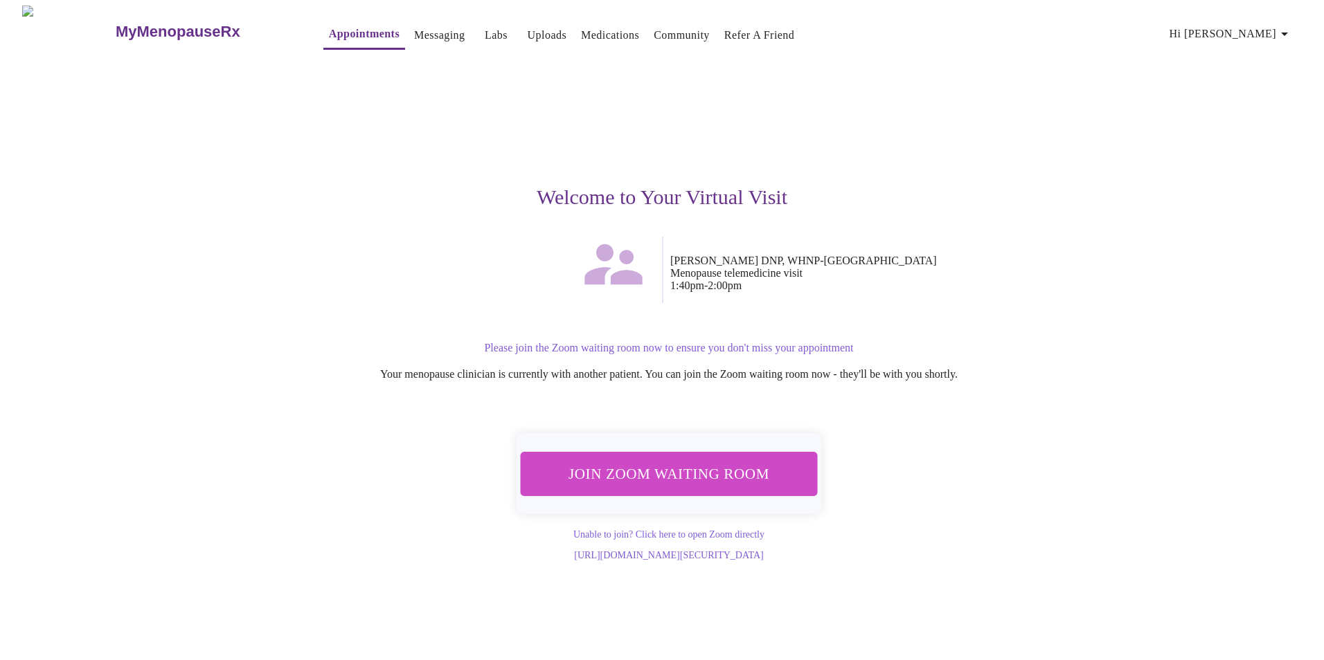 Image resolution: width=1324 pixels, height=660 pixels. I want to click on a: Unable to join? Click here to open Zoom directly, so click(669, 534).